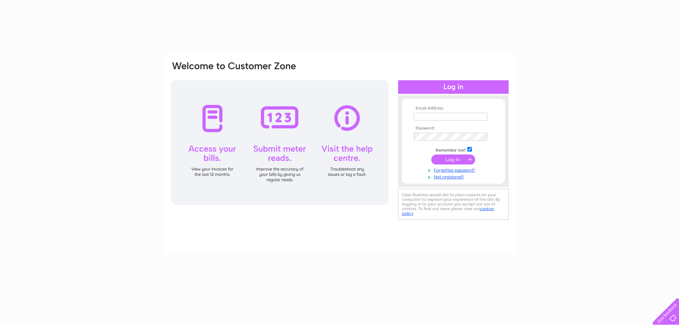 Image resolution: width=679 pixels, height=325 pixels. What do you see at coordinates (453, 159) in the screenshot?
I see `input: Submit` at bounding box center [453, 159].